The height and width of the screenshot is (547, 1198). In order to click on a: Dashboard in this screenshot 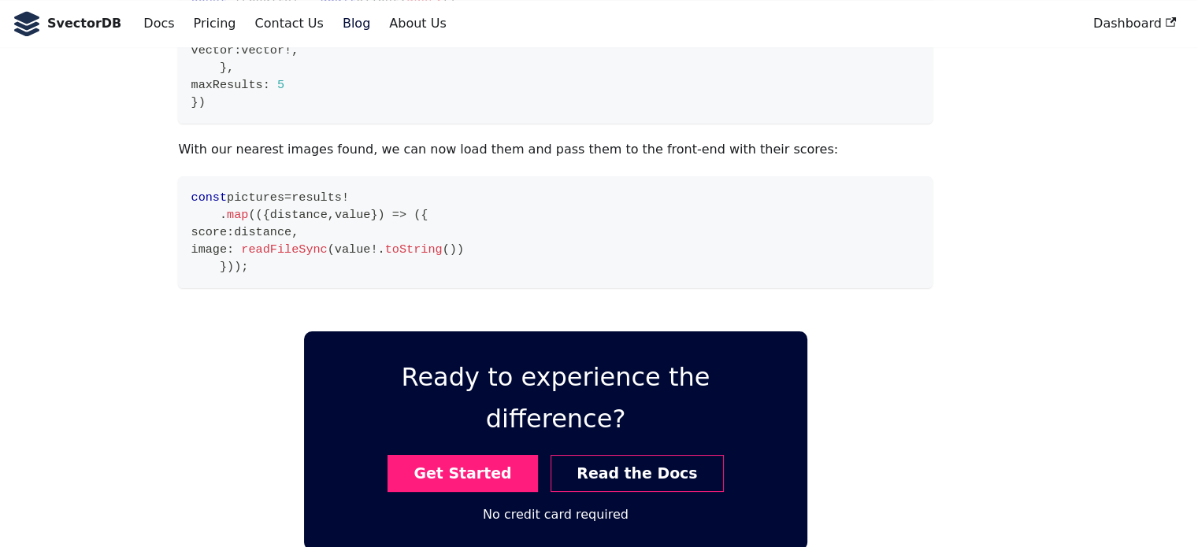, I will do `click(1134, 24)`.